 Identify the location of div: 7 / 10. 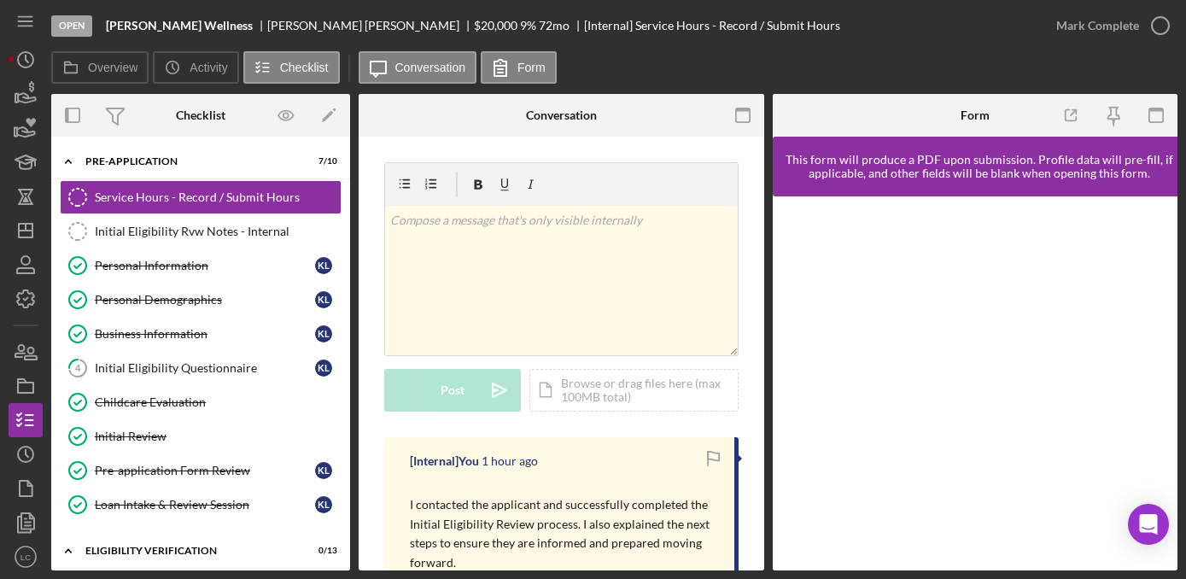
(322, 161).